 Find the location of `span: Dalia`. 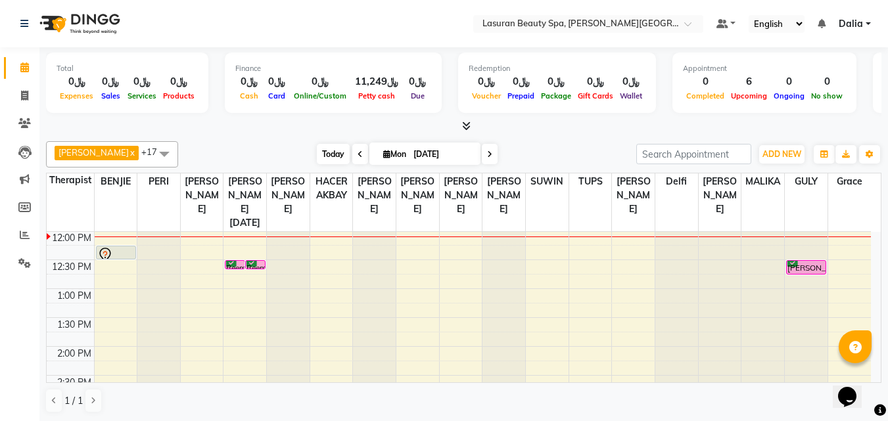

span: Dalia is located at coordinates (850, 24).